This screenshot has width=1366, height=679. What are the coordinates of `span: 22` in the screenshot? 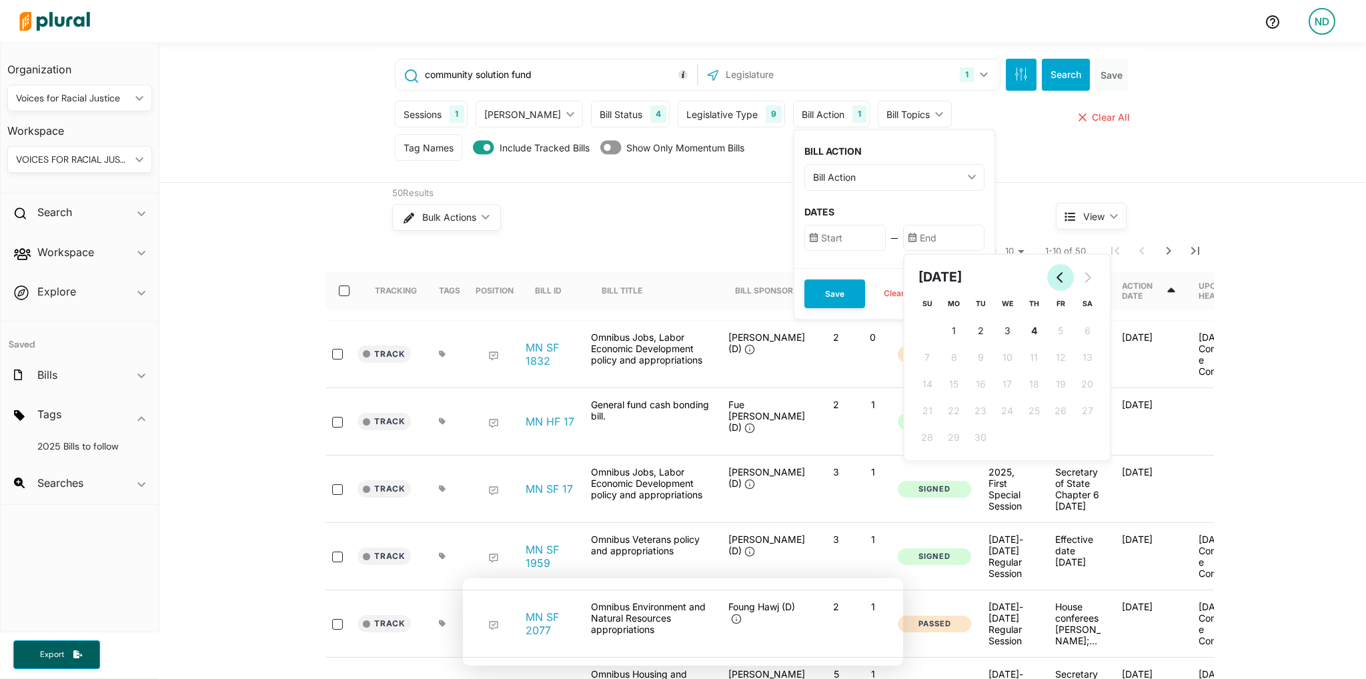 It's located at (954, 410).